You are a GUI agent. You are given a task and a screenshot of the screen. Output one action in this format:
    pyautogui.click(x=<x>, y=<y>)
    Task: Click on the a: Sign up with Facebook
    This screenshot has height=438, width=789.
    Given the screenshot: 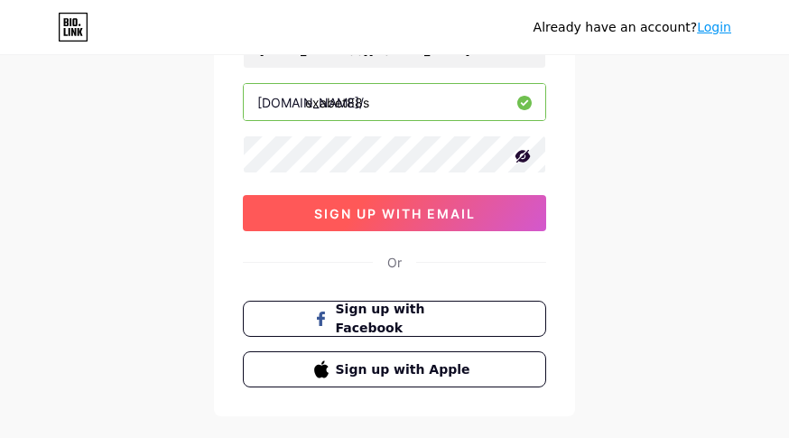 What is the action you would take?
    pyautogui.click(x=394, y=319)
    